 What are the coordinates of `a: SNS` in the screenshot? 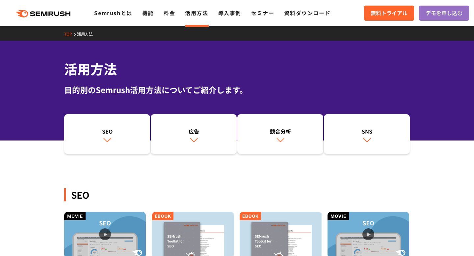 It's located at (366, 134).